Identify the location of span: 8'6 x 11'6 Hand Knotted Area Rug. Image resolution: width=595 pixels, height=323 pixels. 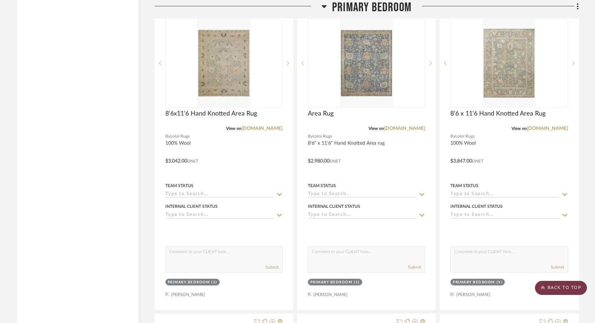
(498, 114).